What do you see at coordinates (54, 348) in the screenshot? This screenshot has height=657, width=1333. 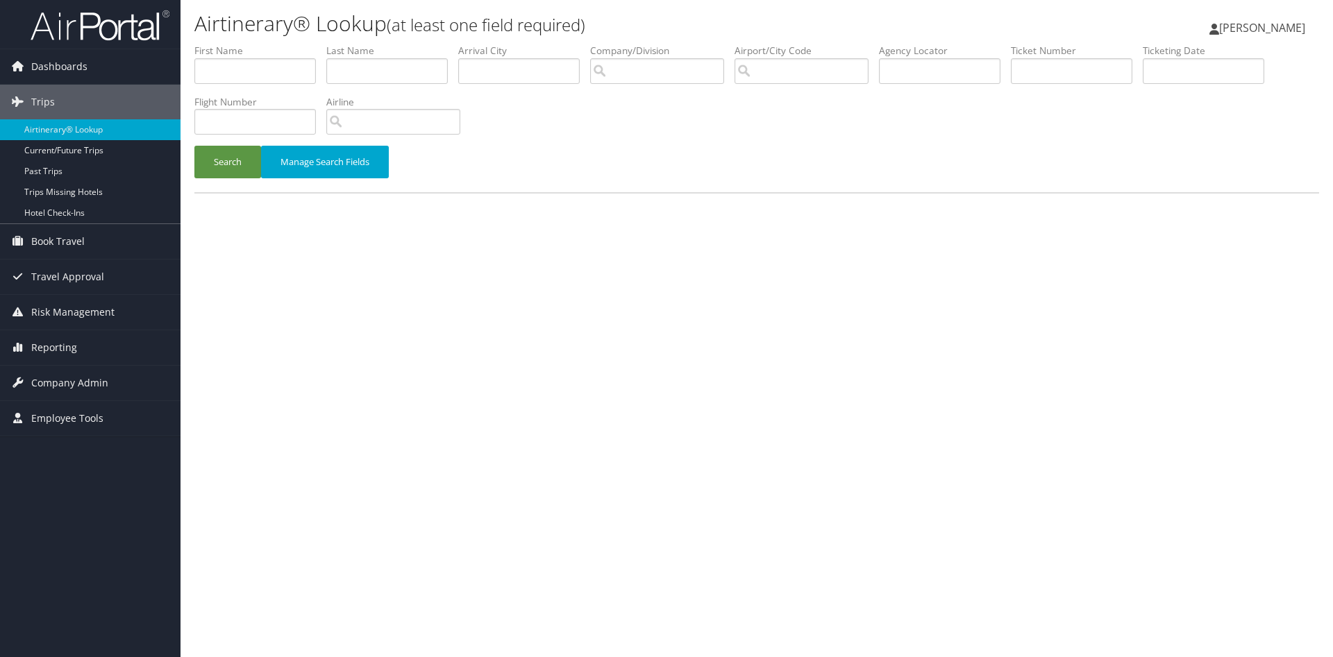 I see `span: Reporting` at bounding box center [54, 348].